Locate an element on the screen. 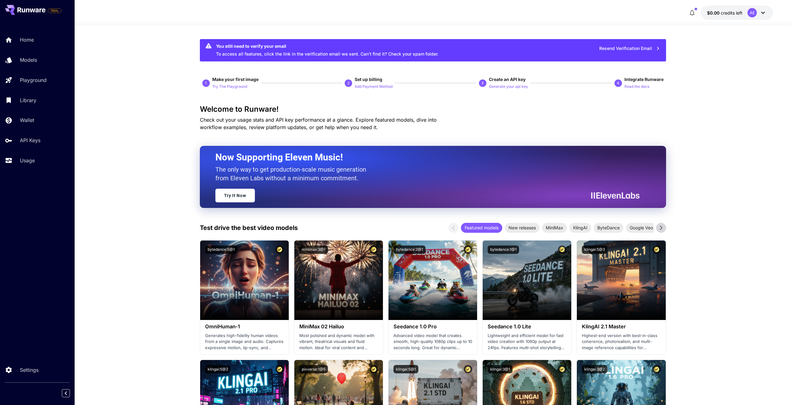 The width and height of the screenshot is (791, 405). div: Featured models is located at coordinates (481, 228).